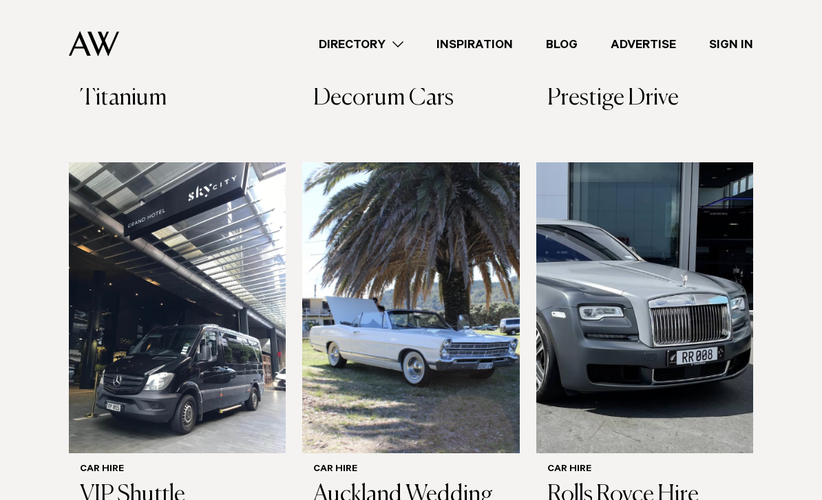  I want to click on a: Directory, so click(361, 44).